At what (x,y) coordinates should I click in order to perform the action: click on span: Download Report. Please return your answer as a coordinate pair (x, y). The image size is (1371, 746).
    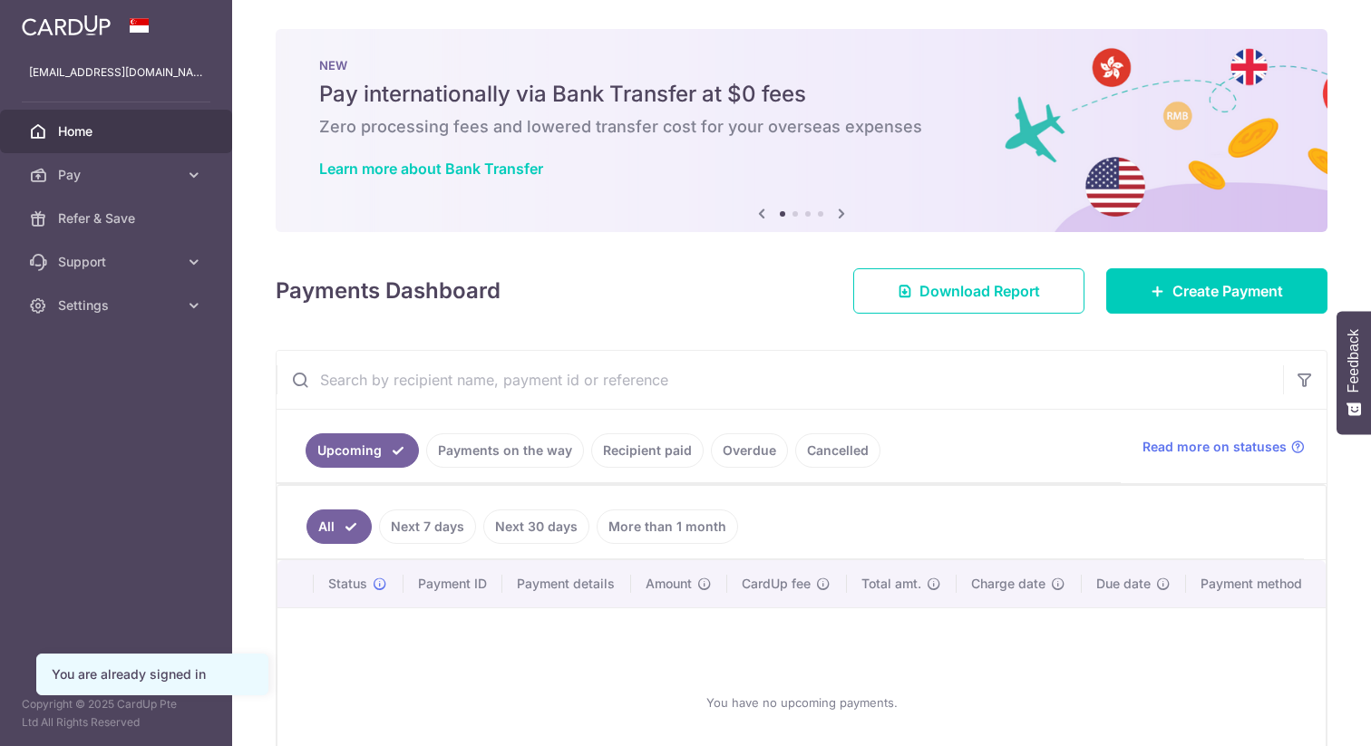
    Looking at the image, I should click on (979, 291).